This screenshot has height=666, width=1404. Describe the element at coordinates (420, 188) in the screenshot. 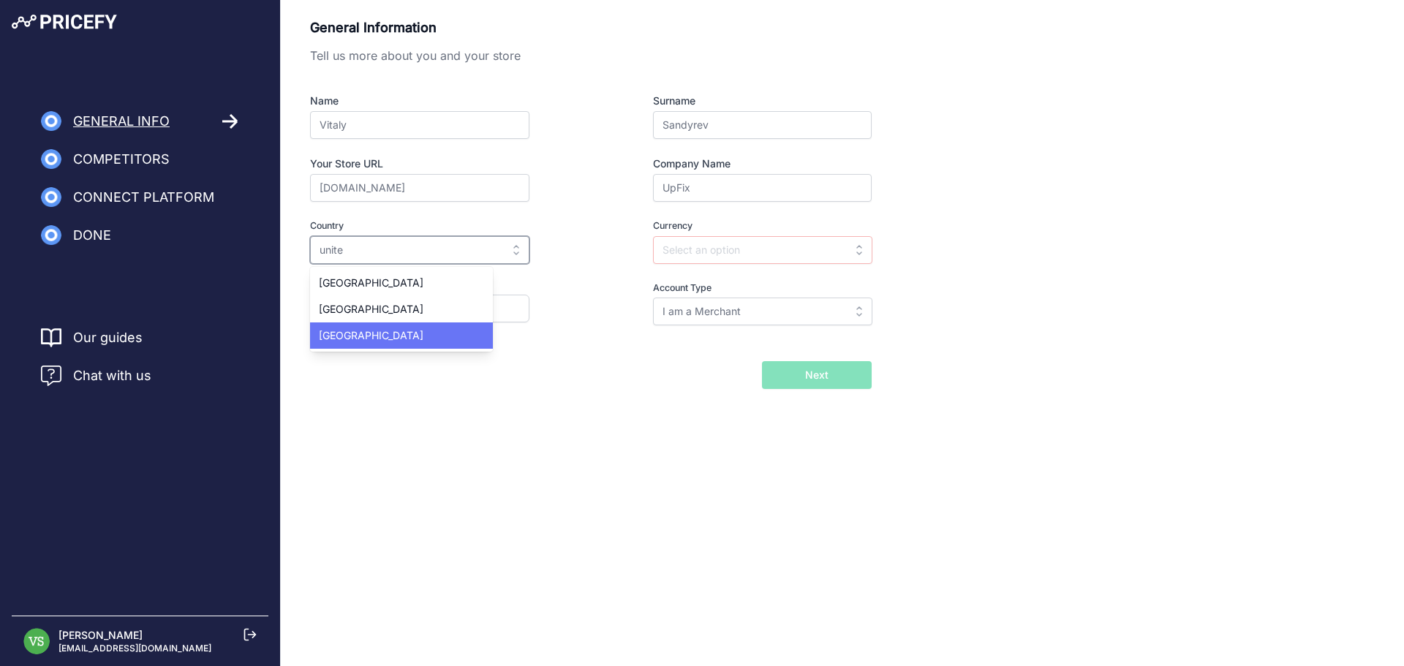

I see `input: https://www.storeurl.com` at that location.